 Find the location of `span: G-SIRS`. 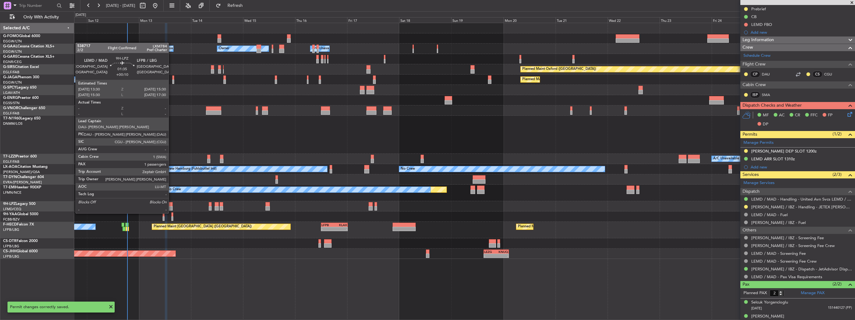

span: G-SIRS is located at coordinates (9, 67).